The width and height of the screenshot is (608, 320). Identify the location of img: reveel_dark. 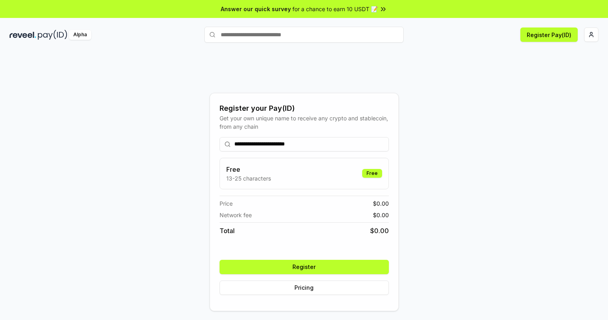
(23, 35).